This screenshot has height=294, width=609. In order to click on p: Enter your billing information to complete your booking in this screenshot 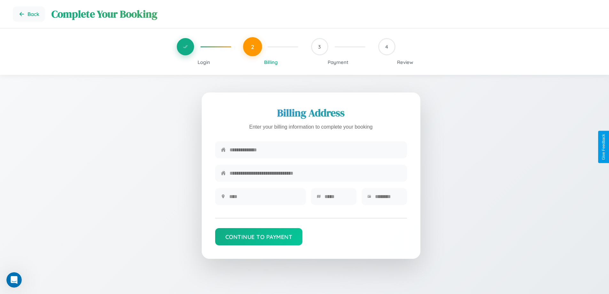, I will do `click(311, 127)`.